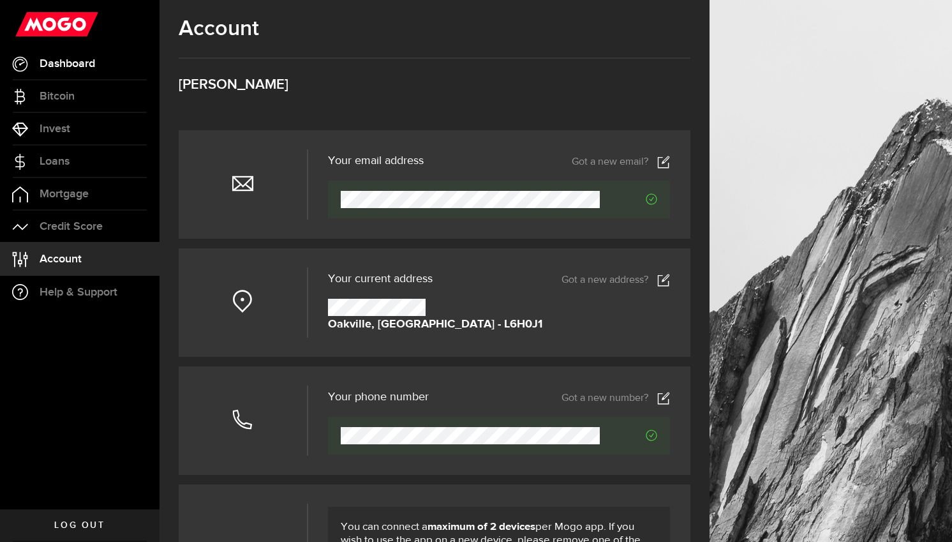 The height and width of the screenshot is (542, 952). I want to click on span: Credit Score, so click(71, 227).